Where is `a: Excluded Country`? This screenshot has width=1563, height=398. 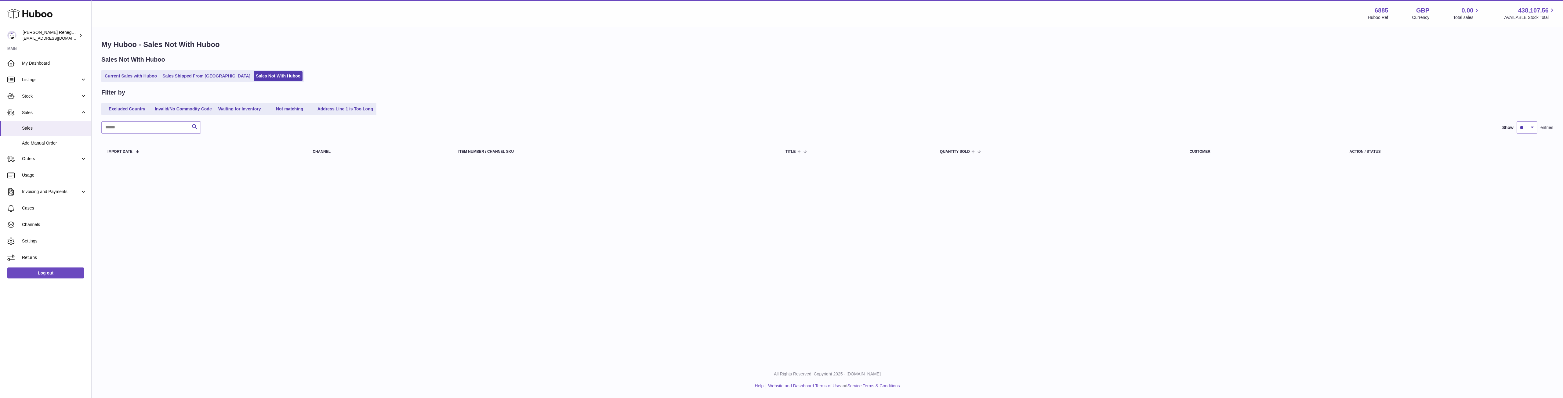 a: Excluded Country is located at coordinates (127, 109).